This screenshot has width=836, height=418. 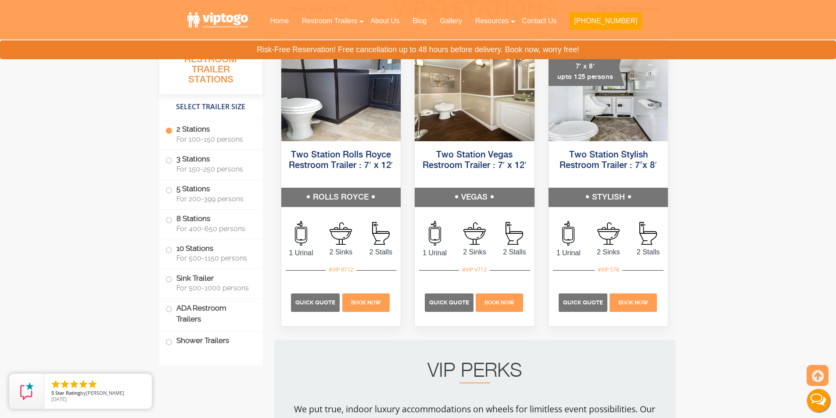 What do you see at coordinates (214, 288) in the screenshot?
I see `span: For 500-1000 persons` at bounding box center [214, 288].